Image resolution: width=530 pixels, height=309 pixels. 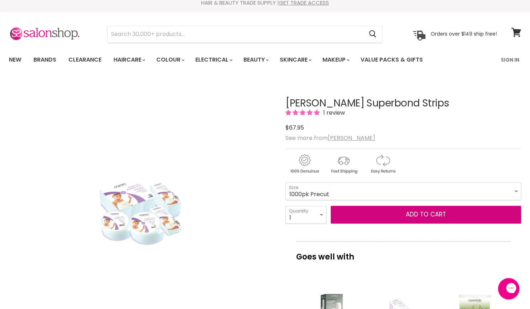 What do you see at coordinates (392, 60) in the screenshot?
I see `a: Value Packs & Gifts` at bounding box center [392, 60].